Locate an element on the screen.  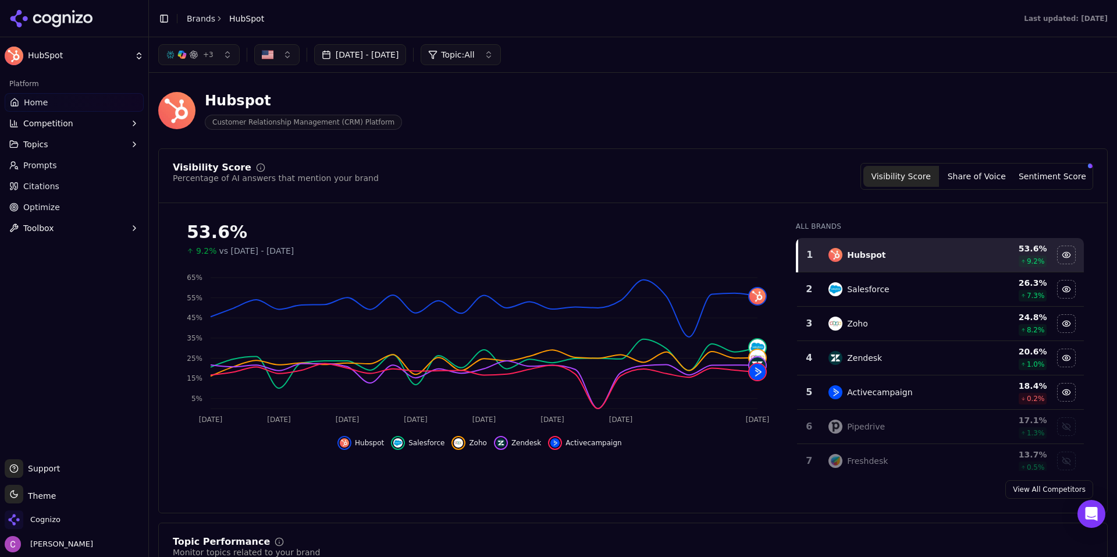
span: 0.5 % is located at coordinates (1035, 467).